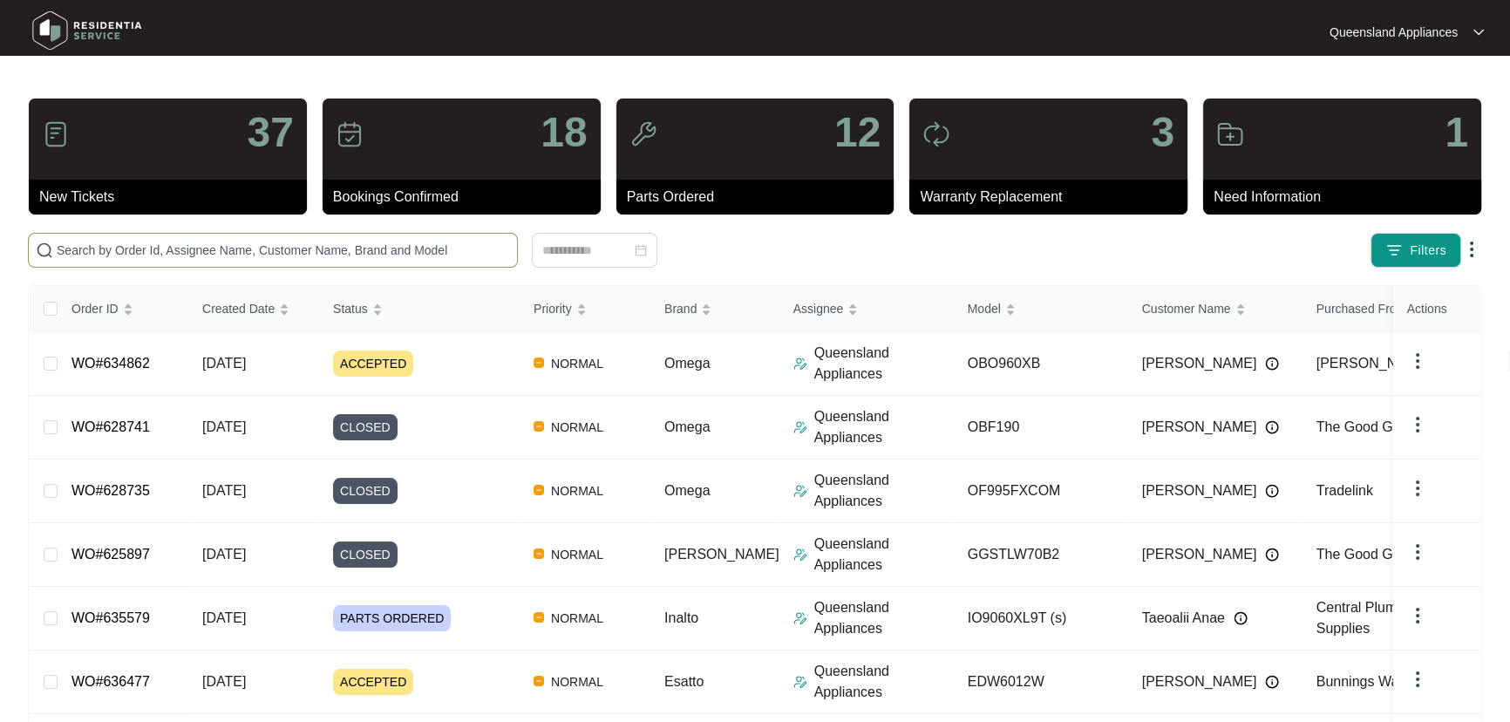 The height and width of the screenshot is (722, 1510). What do you see at coordinates (1394, 250) in the screenshot?
I see `img: filter icon` at bounding box center [1394, 250].